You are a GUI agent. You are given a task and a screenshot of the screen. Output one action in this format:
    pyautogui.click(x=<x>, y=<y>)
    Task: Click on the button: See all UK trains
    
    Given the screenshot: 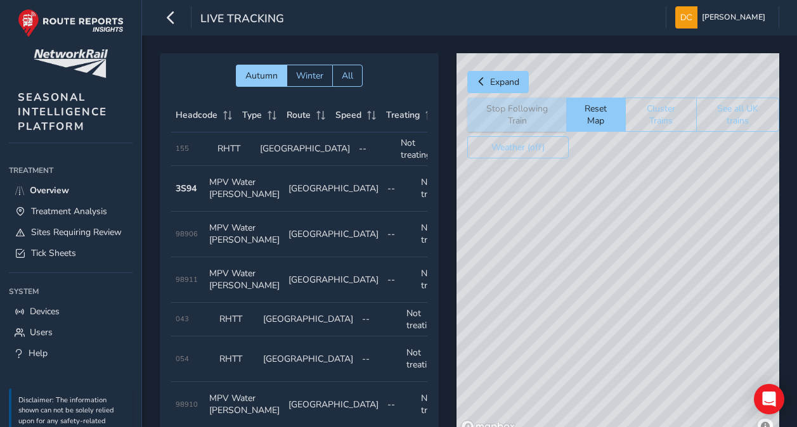 What is the action you would take?
    pyautogui.click(x=738, y=115)
    